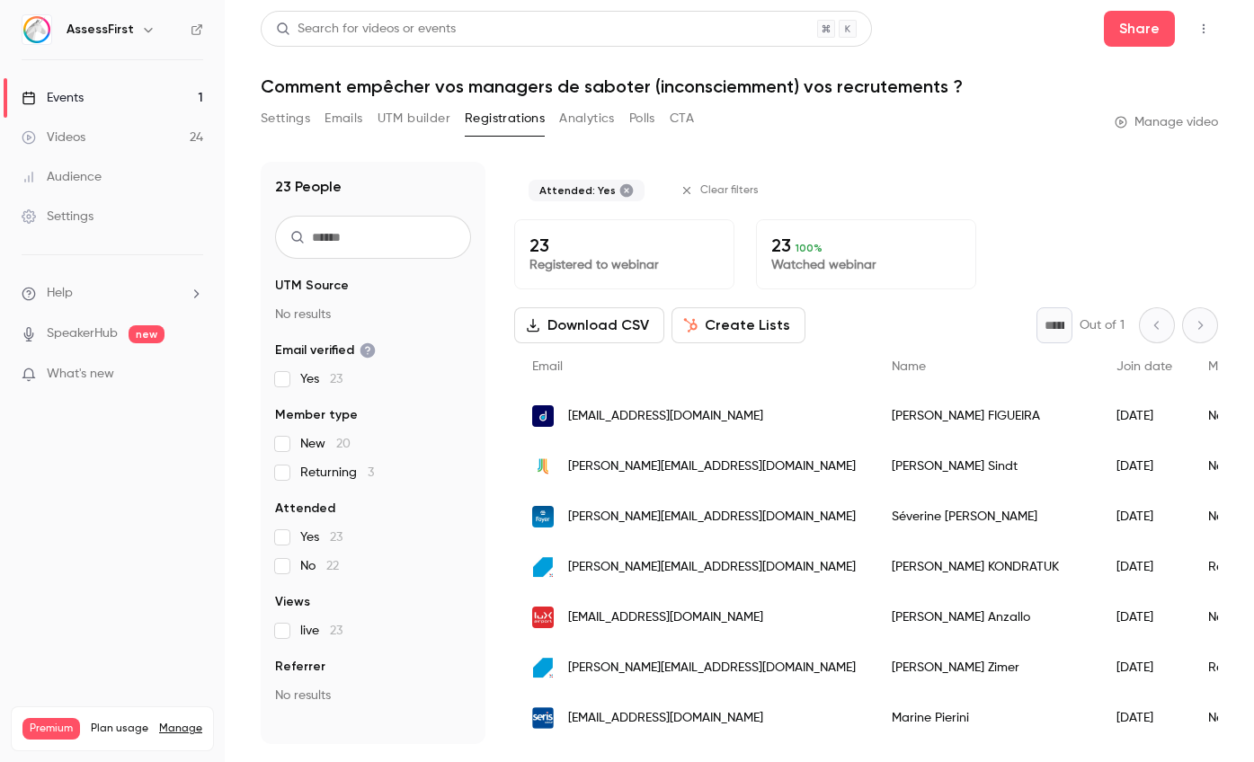 The width and height of the screenshot is (1254, 762). What do you see at coordinates (100, 30) in the screenshot?
I see `h6: AssessFirst` at bounding box center [100, 30].